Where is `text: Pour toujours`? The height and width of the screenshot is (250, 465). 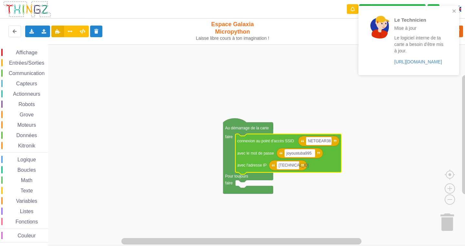
text: Pour toujours is located at coordinates (236, 176).